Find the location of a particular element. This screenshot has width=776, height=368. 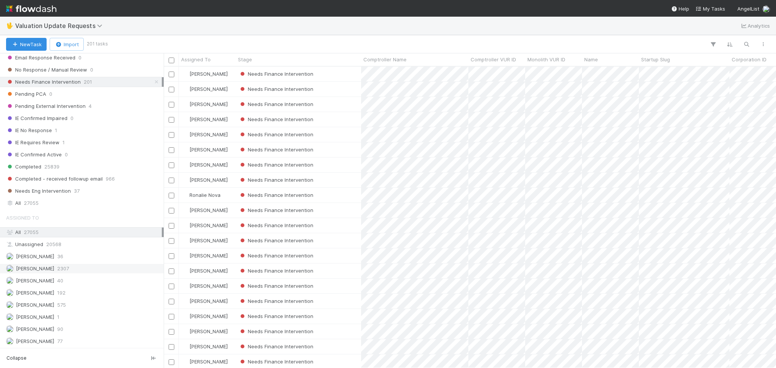

img: avatar_1a1d5361-16dd-4910-a949-020dcd9f55a3.png is located at coordinates (10, 305).